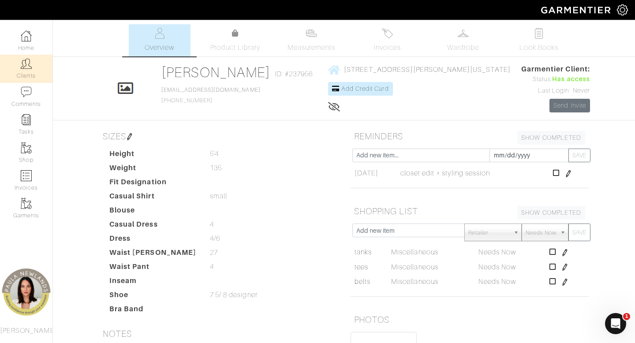 This screenshot has height=343, width=635. Describe the element at coordinates (218, 334) in the screenshot. I see `h5: NOTES` at that location.